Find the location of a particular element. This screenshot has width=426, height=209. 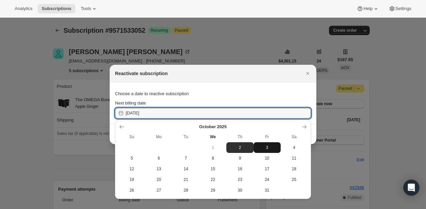

span: 28 is located at coordinates (186, 190).